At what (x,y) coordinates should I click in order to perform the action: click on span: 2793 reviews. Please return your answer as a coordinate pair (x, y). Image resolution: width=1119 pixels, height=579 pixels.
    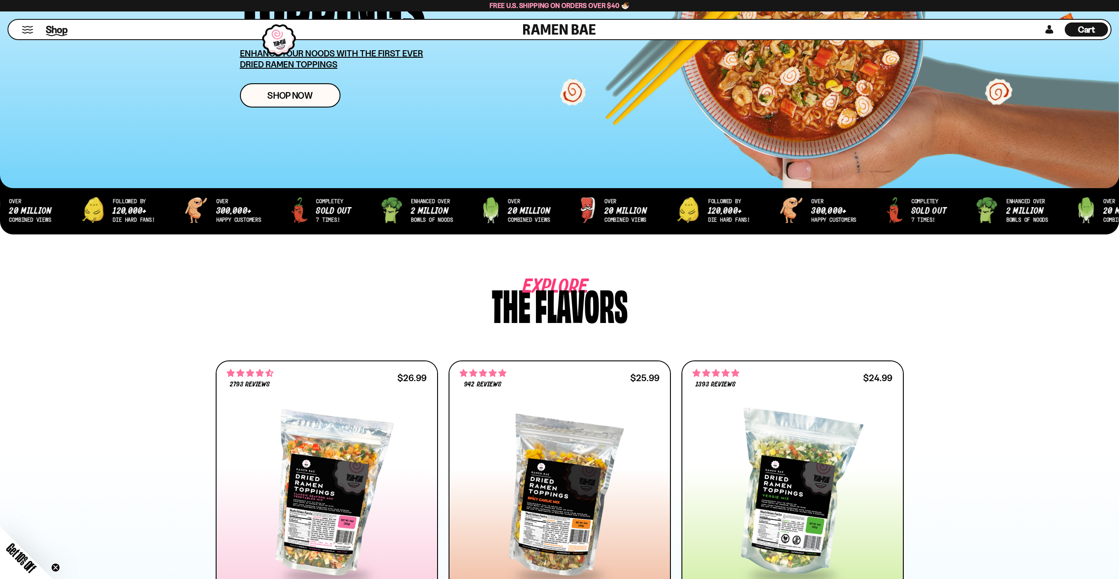
    Looking at the image, I should click on (250, 385).